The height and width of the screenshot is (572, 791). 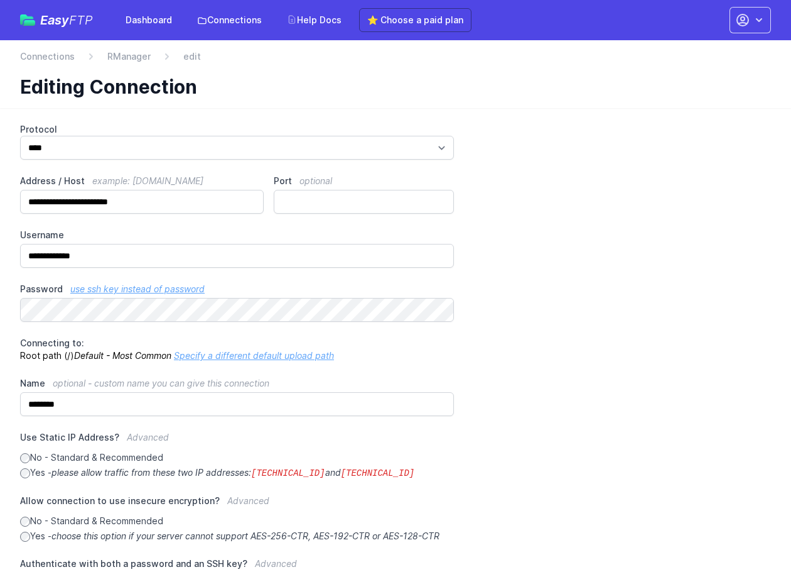 What do you see at coordinates (237, 504) in the screenshot?
I see `label: Allow connection to use insecure encryption?` at bounding box center [237, 504].